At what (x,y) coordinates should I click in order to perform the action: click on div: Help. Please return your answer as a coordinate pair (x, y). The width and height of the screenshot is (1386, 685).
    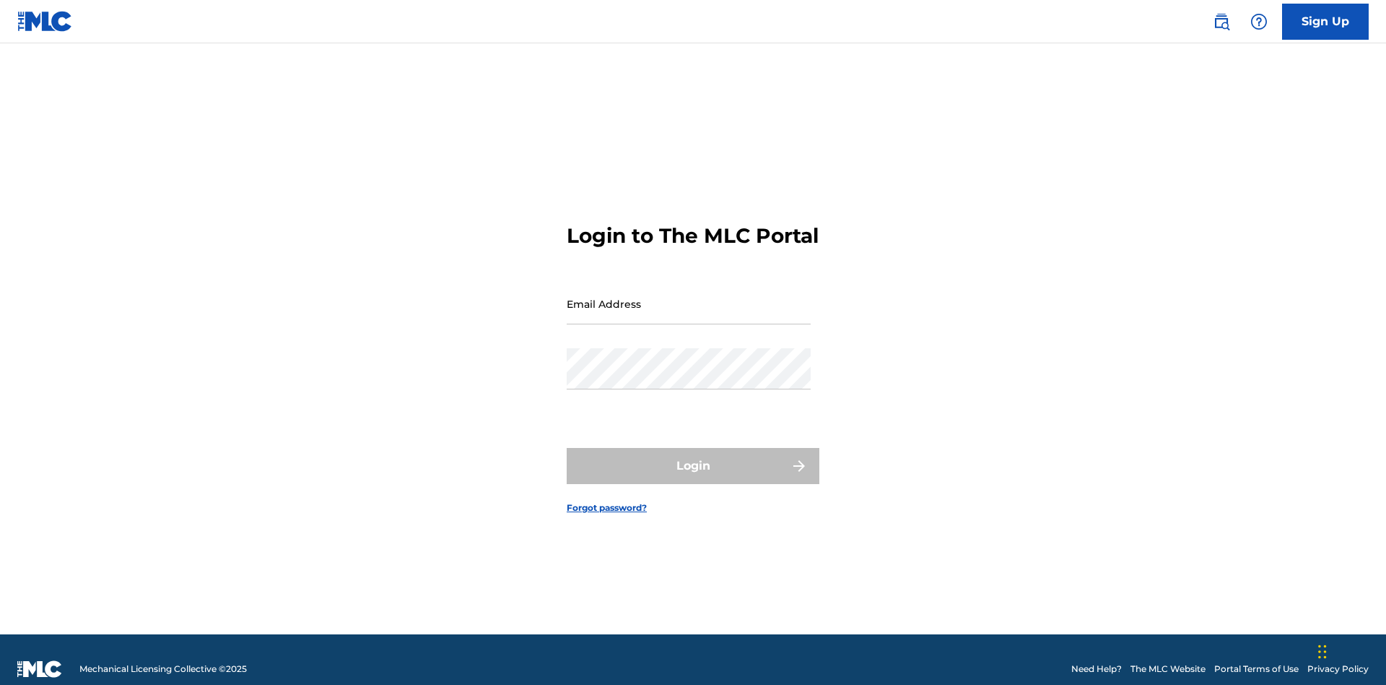
    Looking at the image, I should click on (1259, 22).